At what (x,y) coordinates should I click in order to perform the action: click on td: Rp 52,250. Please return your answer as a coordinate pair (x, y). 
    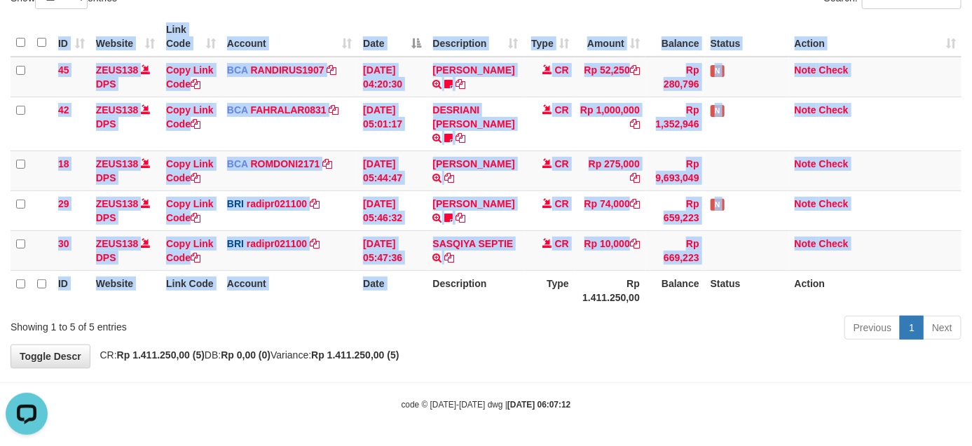
    Looking at the image, I should click on (610, 77).